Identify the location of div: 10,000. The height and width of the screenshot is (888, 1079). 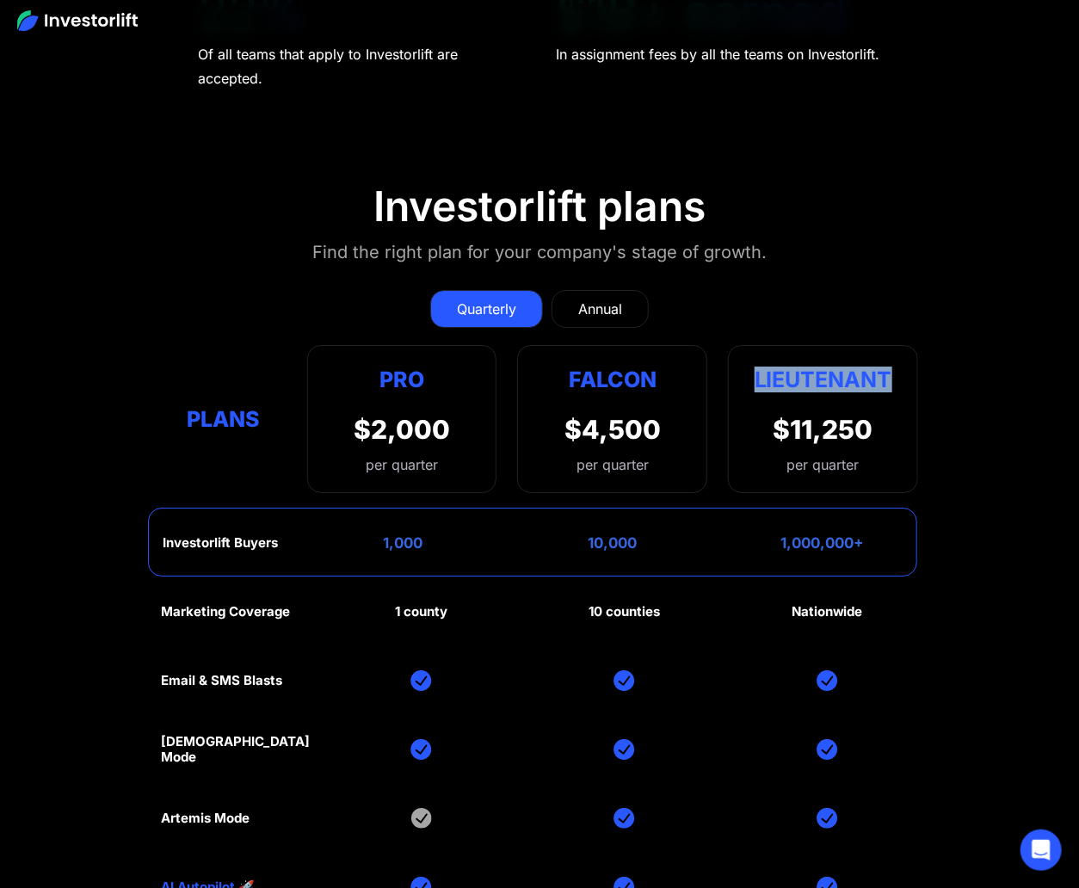
(612, 543).